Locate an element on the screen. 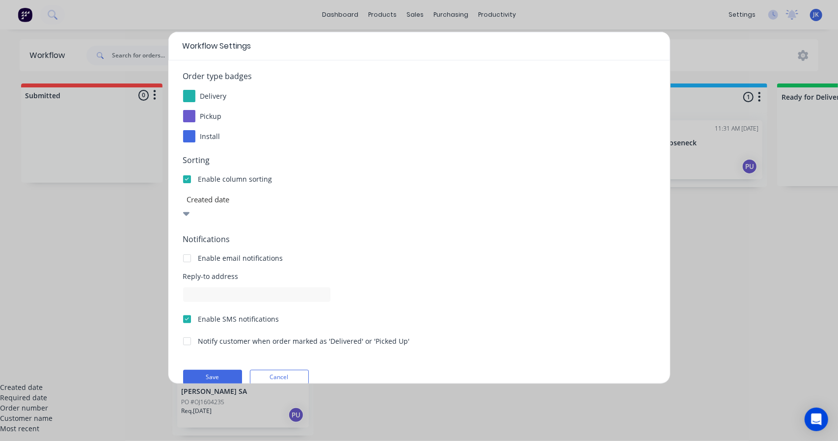 This screenshot has width=838, height=441. span: Order type badges is located at coordinates (419, 76).